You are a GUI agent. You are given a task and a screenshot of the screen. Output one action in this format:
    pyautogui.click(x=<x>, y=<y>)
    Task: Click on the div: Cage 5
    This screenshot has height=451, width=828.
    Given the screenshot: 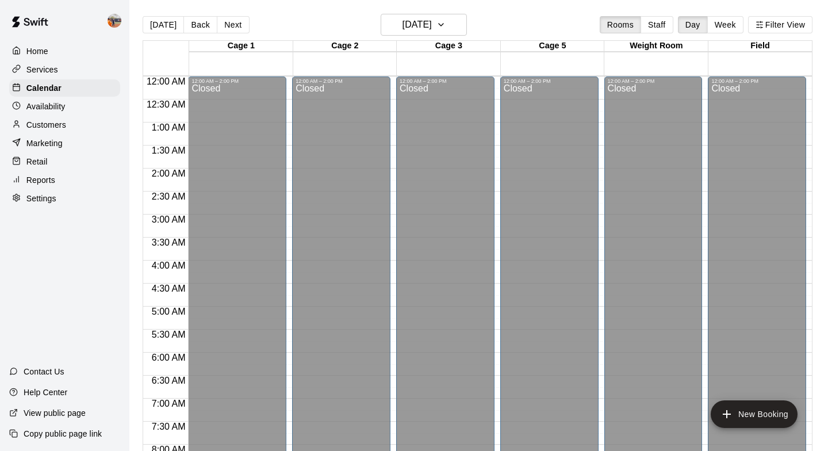 What is the action you would take?
    pyautogui.click(x=553, y=46)
    